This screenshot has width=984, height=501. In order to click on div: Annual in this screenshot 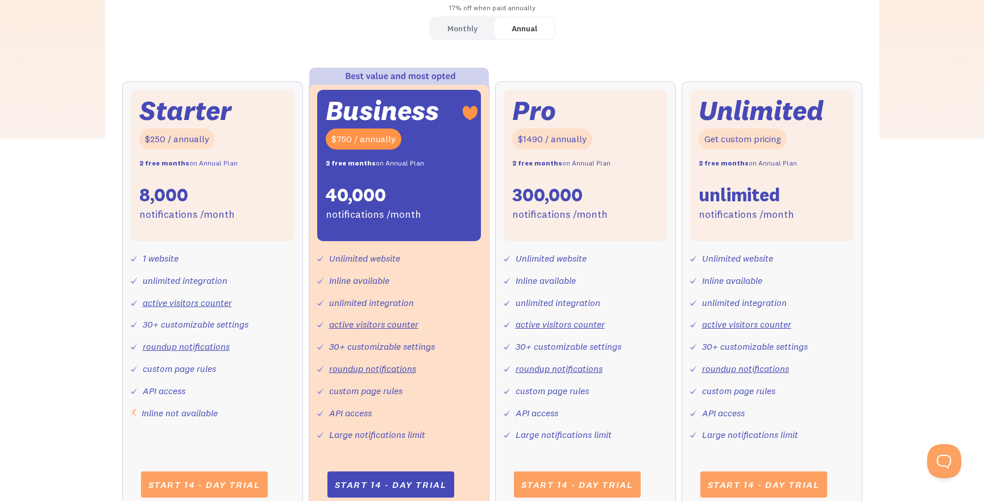, I will do `click(524, 28)`.